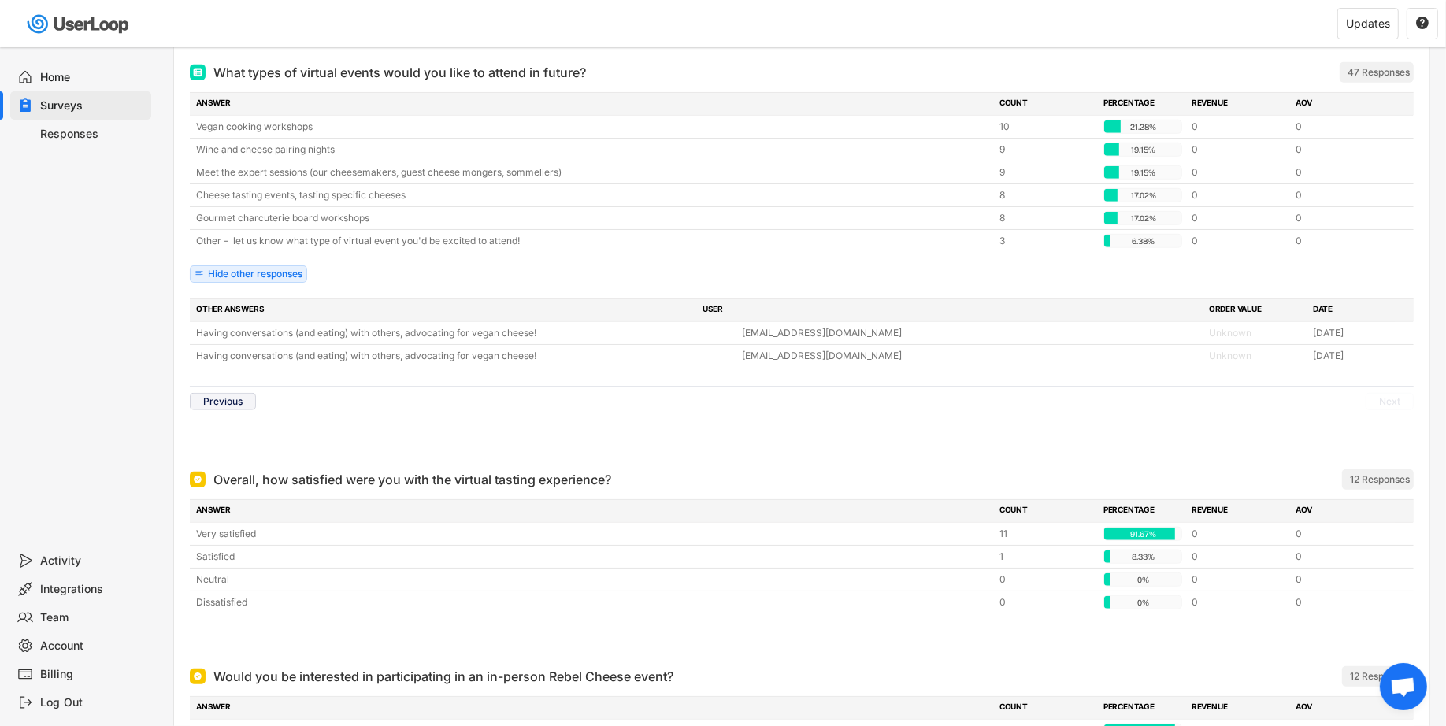 The image size is (1446, 726). I want to click on div: Wine and cheese pairing nights, so click(593, 150).